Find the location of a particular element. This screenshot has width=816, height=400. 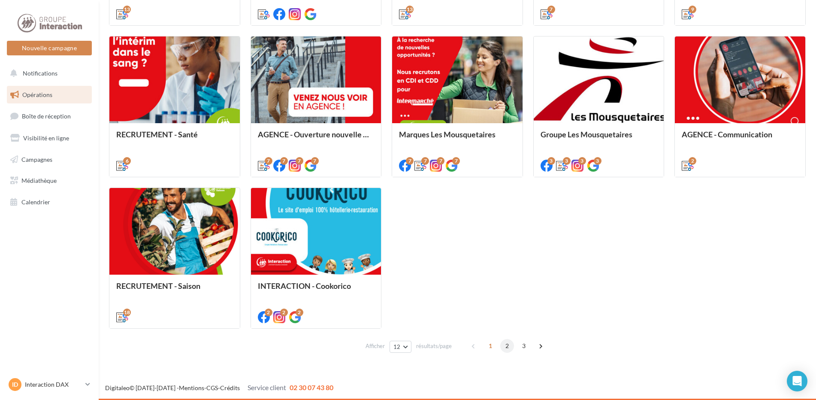

a: Calendrier is located at coordinates (49, 202).